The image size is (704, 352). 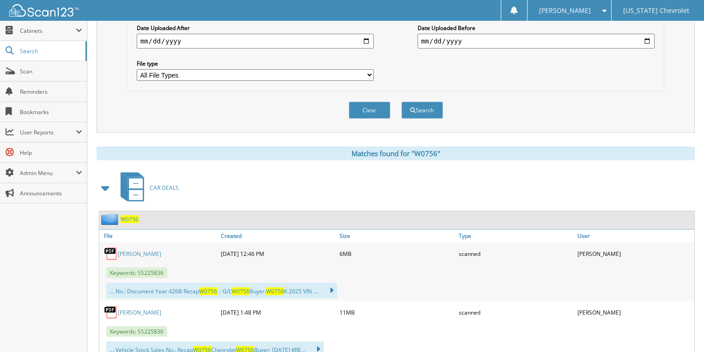 What do you see at coordinates (397, 236) in the screenshot?
I see `a: Size` at bounding box center [397, 236].